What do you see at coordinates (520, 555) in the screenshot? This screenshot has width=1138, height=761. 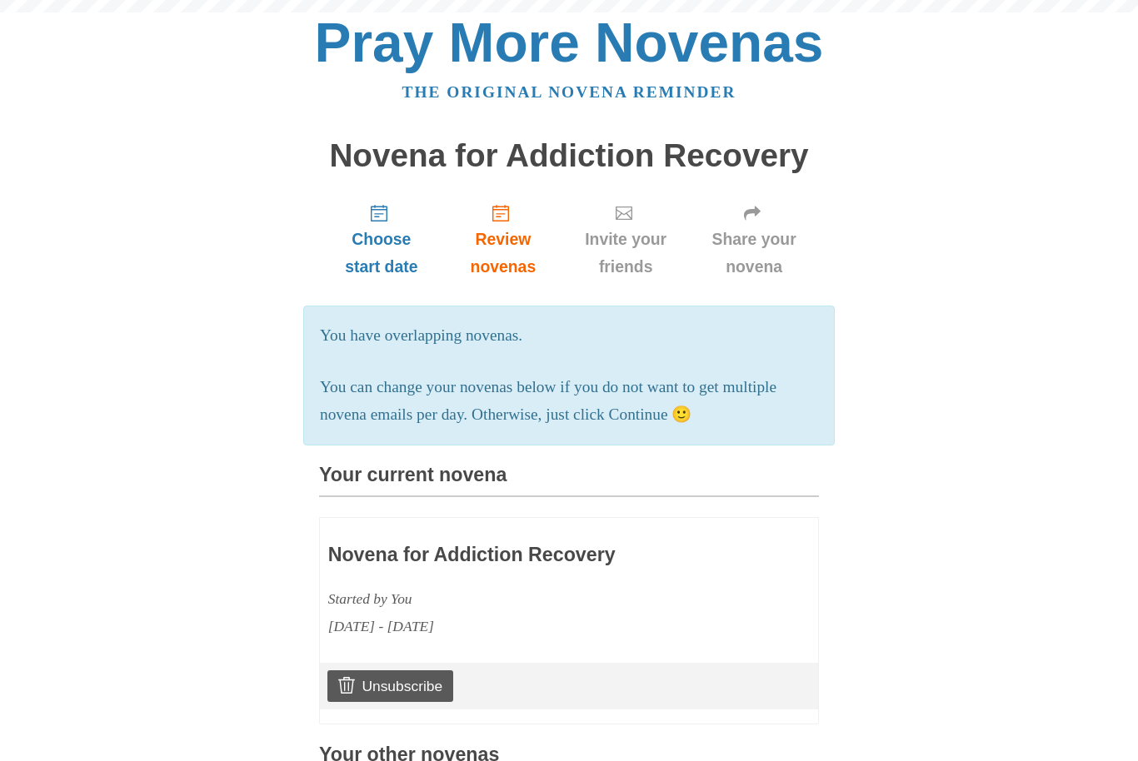 I see `h3: Novena for Addiction Recovery` at bounding box center [520, 555].